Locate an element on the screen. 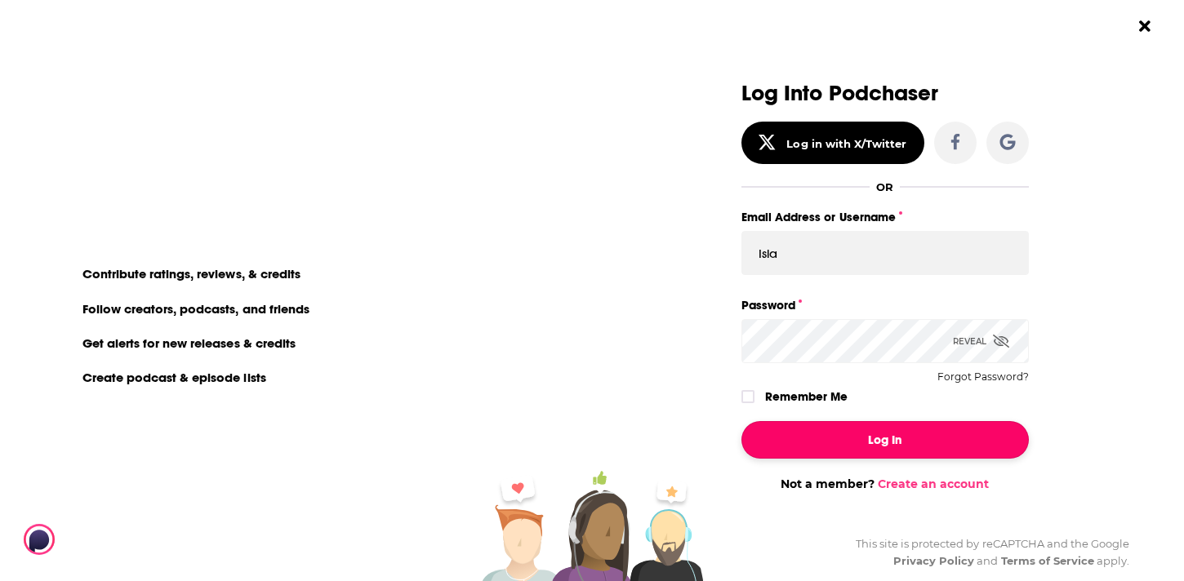  div: Reveal is located at coordinates (980, 341).